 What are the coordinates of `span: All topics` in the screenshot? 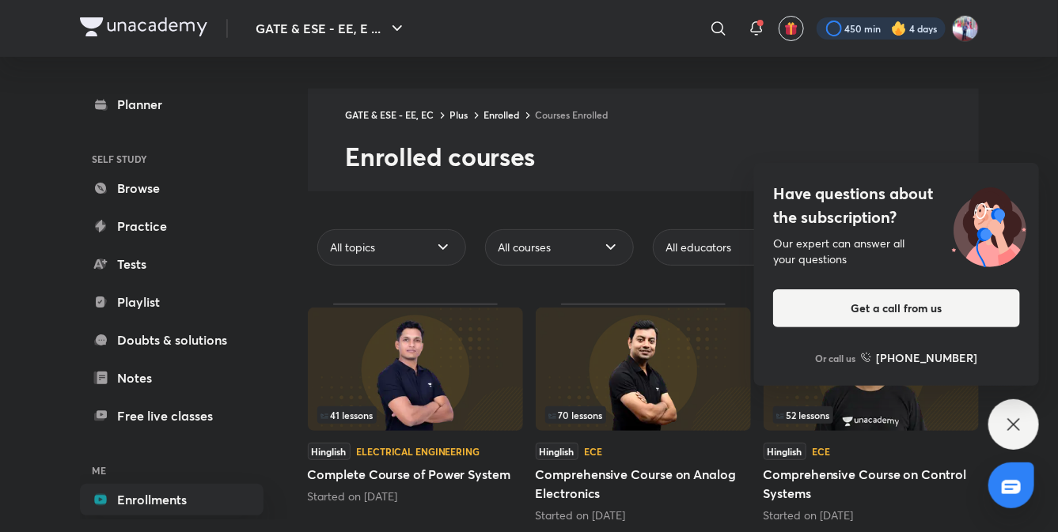 It's located at (353, 248).